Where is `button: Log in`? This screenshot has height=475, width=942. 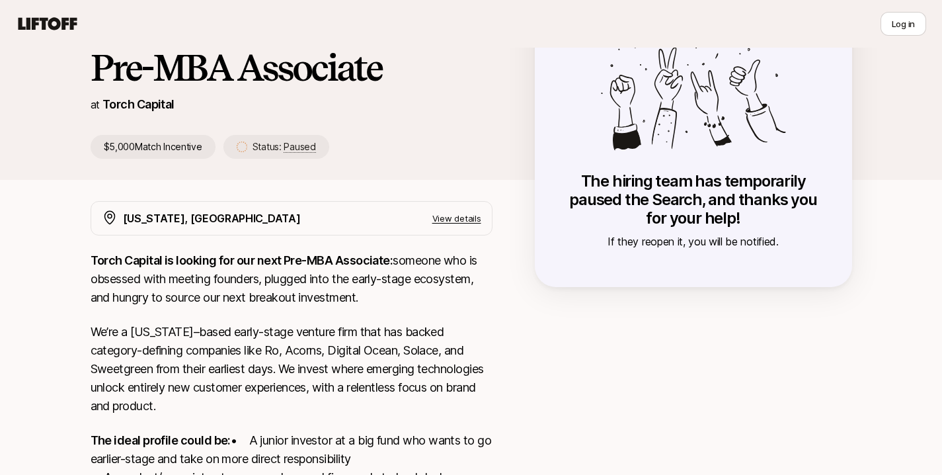
button: Log in is located at coordinates (903, 24).